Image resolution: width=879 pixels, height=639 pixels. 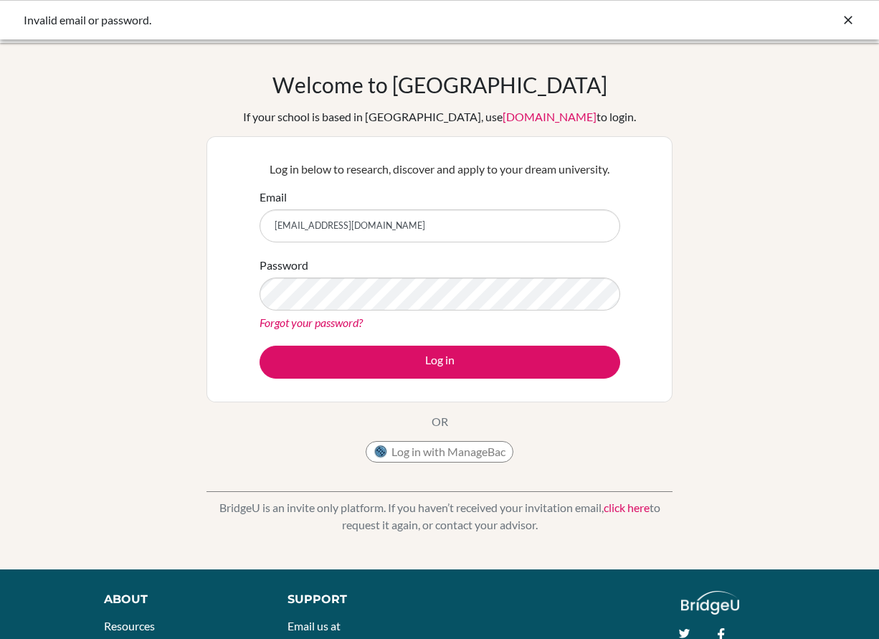 I want to click on a: click here, so click(x=627, y=507).